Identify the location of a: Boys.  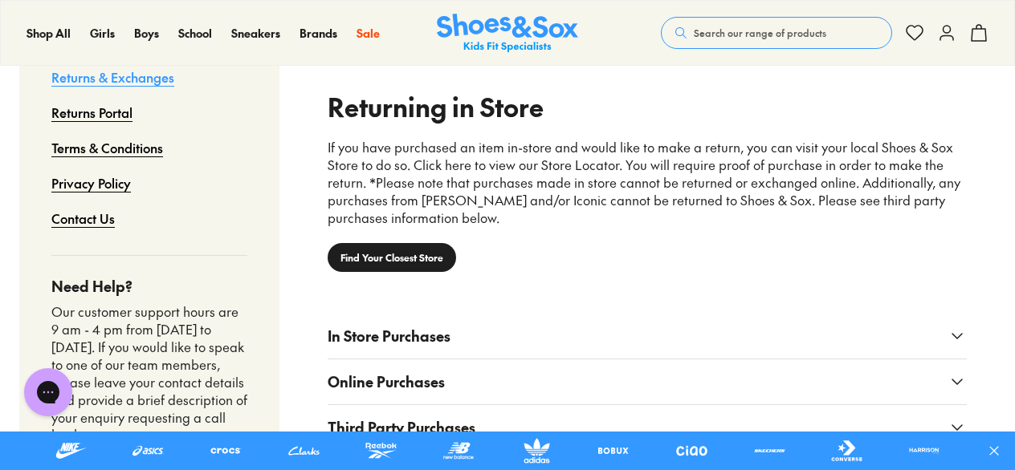
(146, 33).